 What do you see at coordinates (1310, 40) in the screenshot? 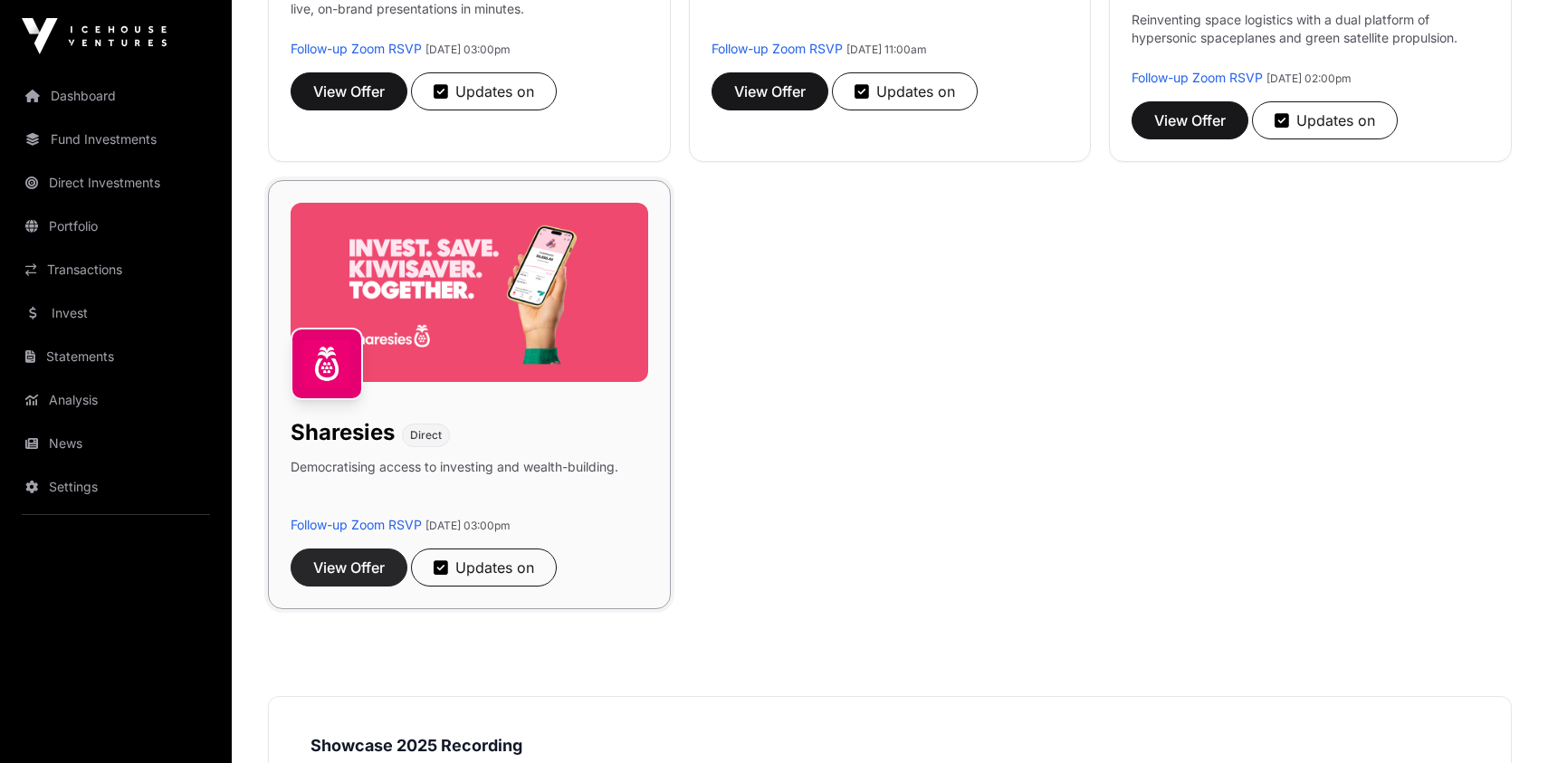
I see `p: Reinventing space logistics with a dual platform of hypersonic spaceplanes and green satellite pr...` at bounding box center [1310, 40].